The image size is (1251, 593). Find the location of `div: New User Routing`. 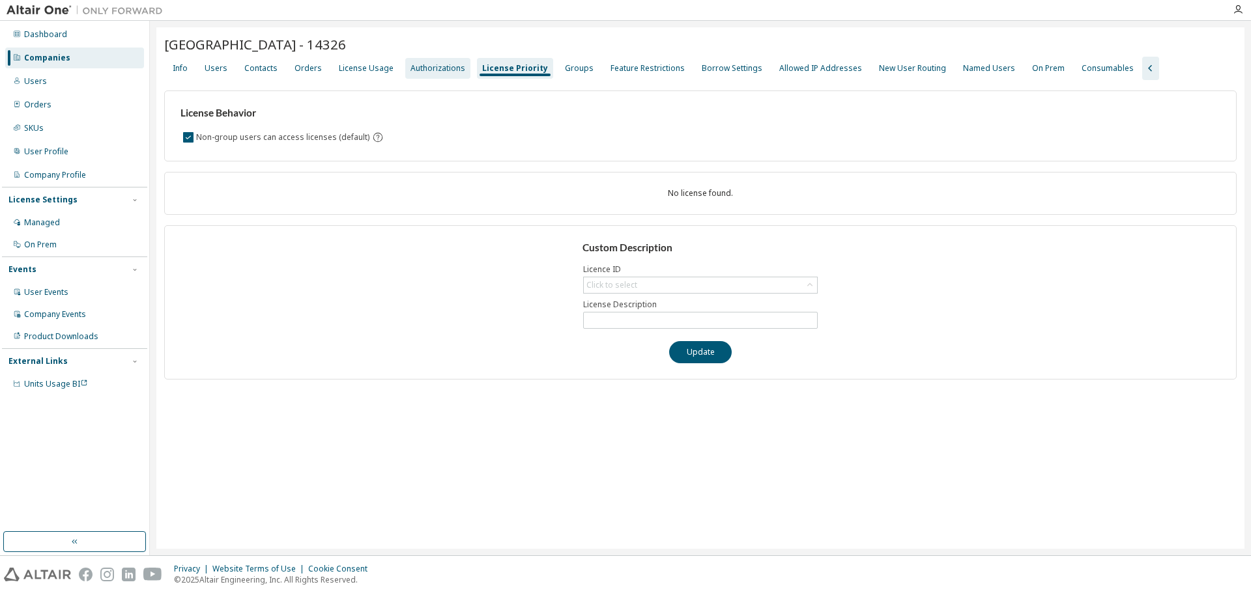

div: New User Routing is located at coordinates (912, 68).